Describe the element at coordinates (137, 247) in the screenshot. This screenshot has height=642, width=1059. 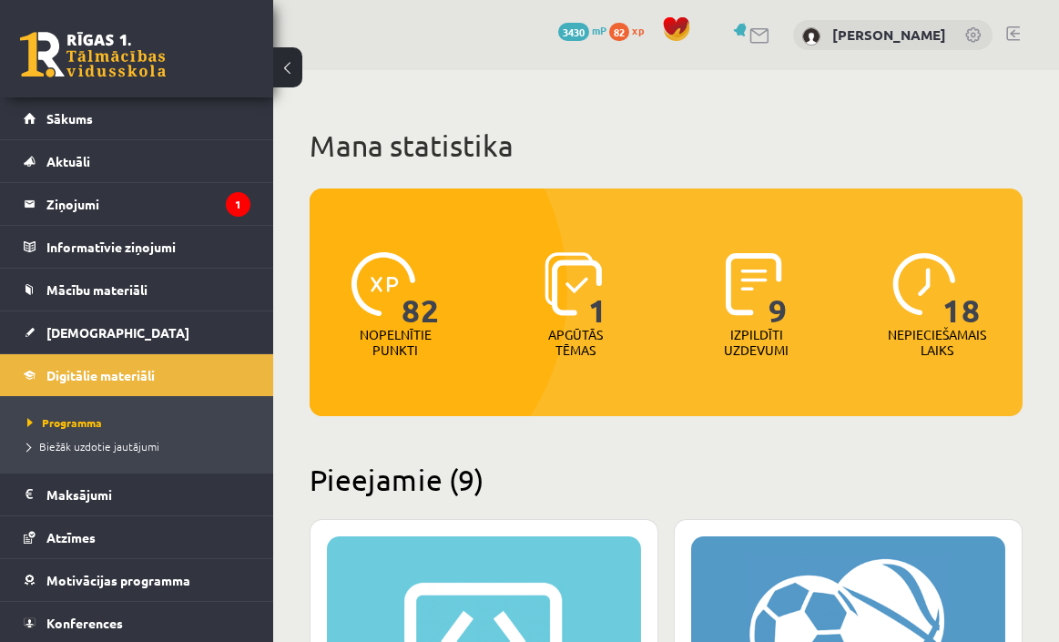
I see `a: Informatīvie ziņojumi` at that location.